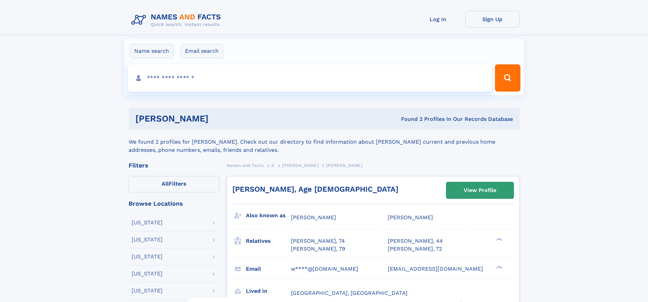  What do you see at coordinates (438, 19) in the screenshot?
I see `a: Log In` at bounding box center [438, 19].